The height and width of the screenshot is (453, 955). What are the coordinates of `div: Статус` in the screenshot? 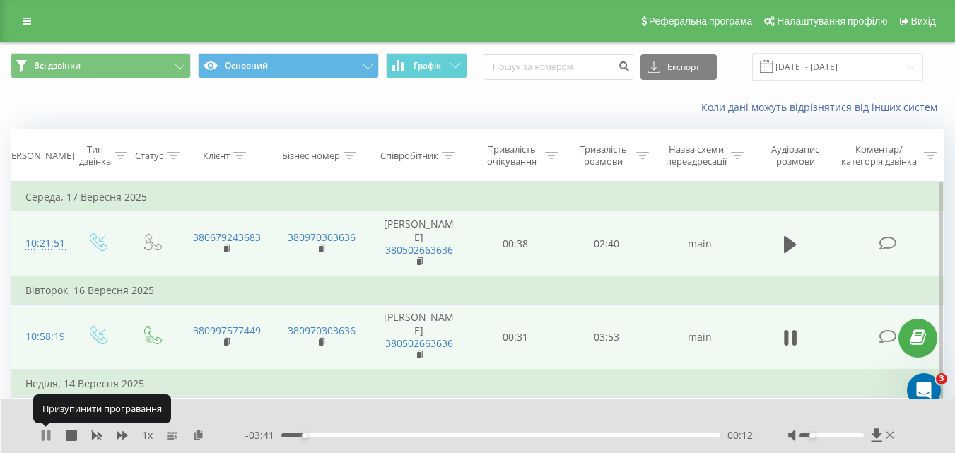 It's located at (149, 156).